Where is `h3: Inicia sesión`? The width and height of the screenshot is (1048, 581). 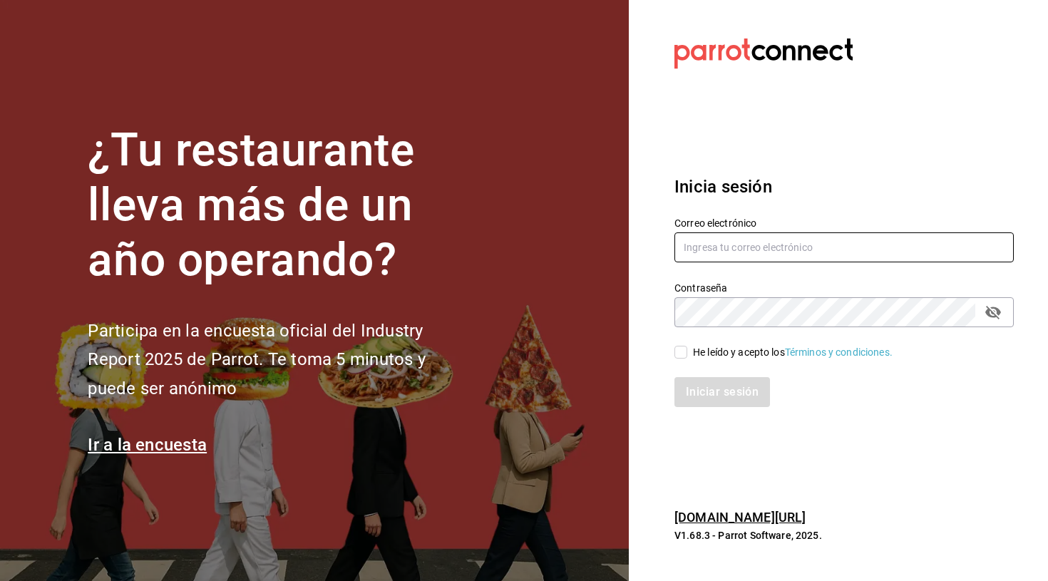
h3: Inicia sesión is located at coordinates (844, 187).